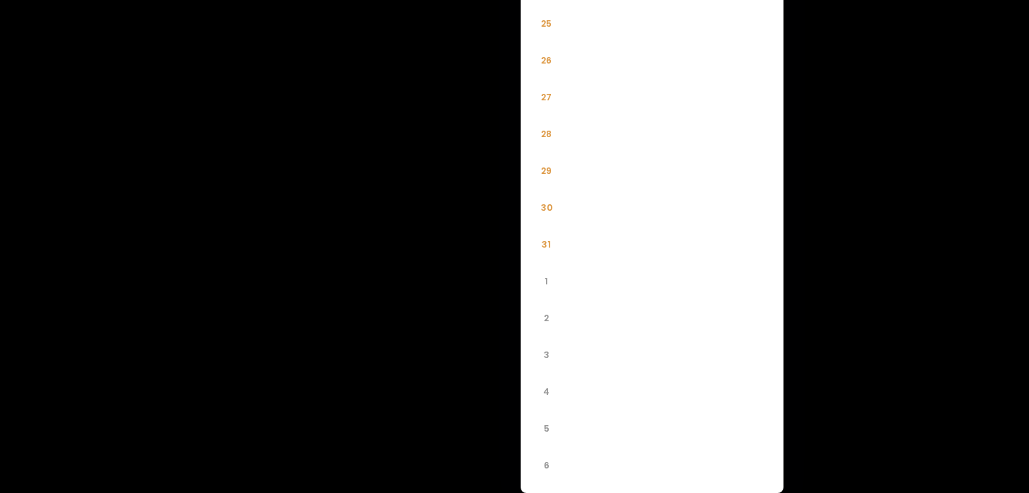 This screenshot has height=493, width=1029. Describe the element at coordinates (547, 355) in the screenshot. I see `li: 3` at that location.